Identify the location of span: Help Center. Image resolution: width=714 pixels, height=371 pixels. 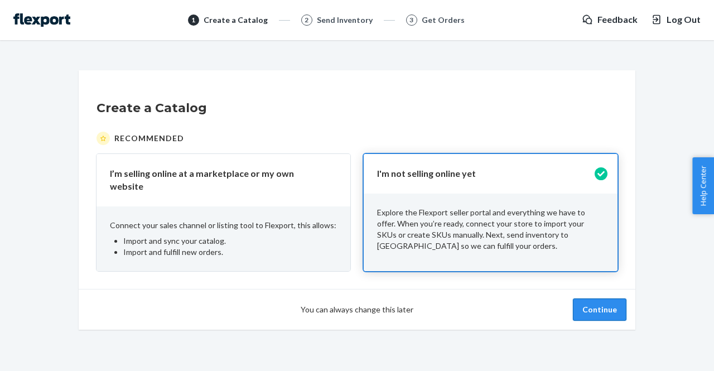
(703, 186).